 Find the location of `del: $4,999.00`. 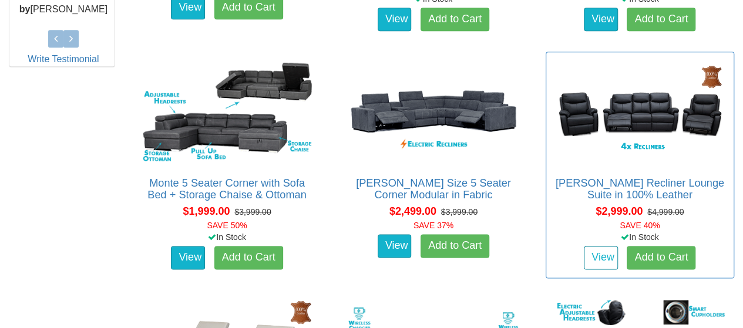

del: $4,999.00 is located at coordinates (666, 212).